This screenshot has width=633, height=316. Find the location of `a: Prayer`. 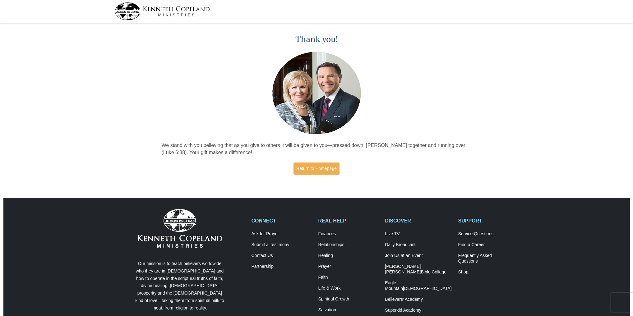

a: Prayer is located at coordinates (348, 267).